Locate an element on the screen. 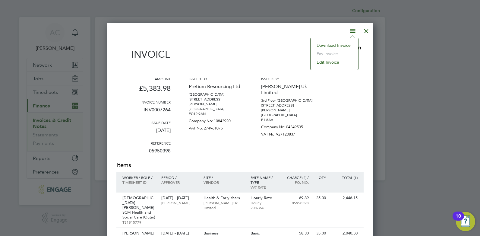 The width and height of the screenshot is (480, 236). p: Rate name / type is located at coordinates (264, 180).